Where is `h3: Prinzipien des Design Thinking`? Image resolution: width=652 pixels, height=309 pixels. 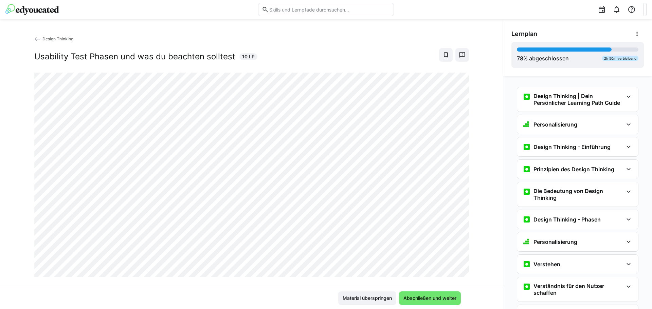 h3: Prinzipien des Design Thinking is located at coordinates (574, 169).